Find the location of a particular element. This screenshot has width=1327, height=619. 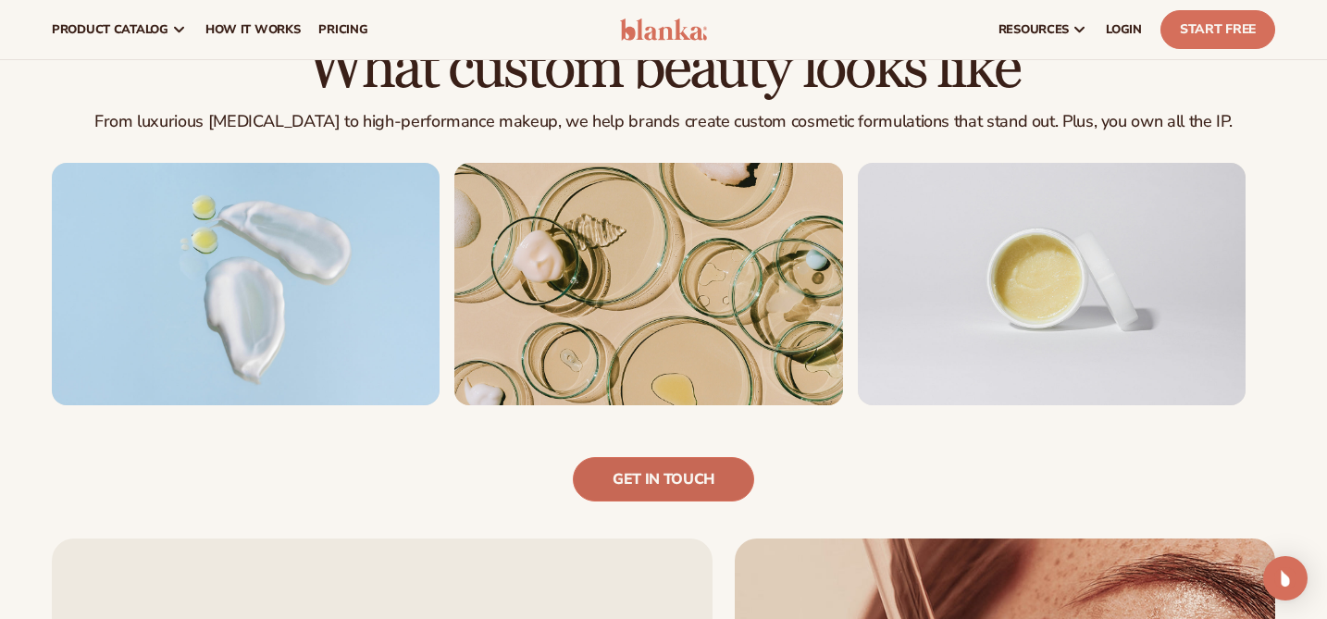

img: logo is located at coordinates (664, 30).